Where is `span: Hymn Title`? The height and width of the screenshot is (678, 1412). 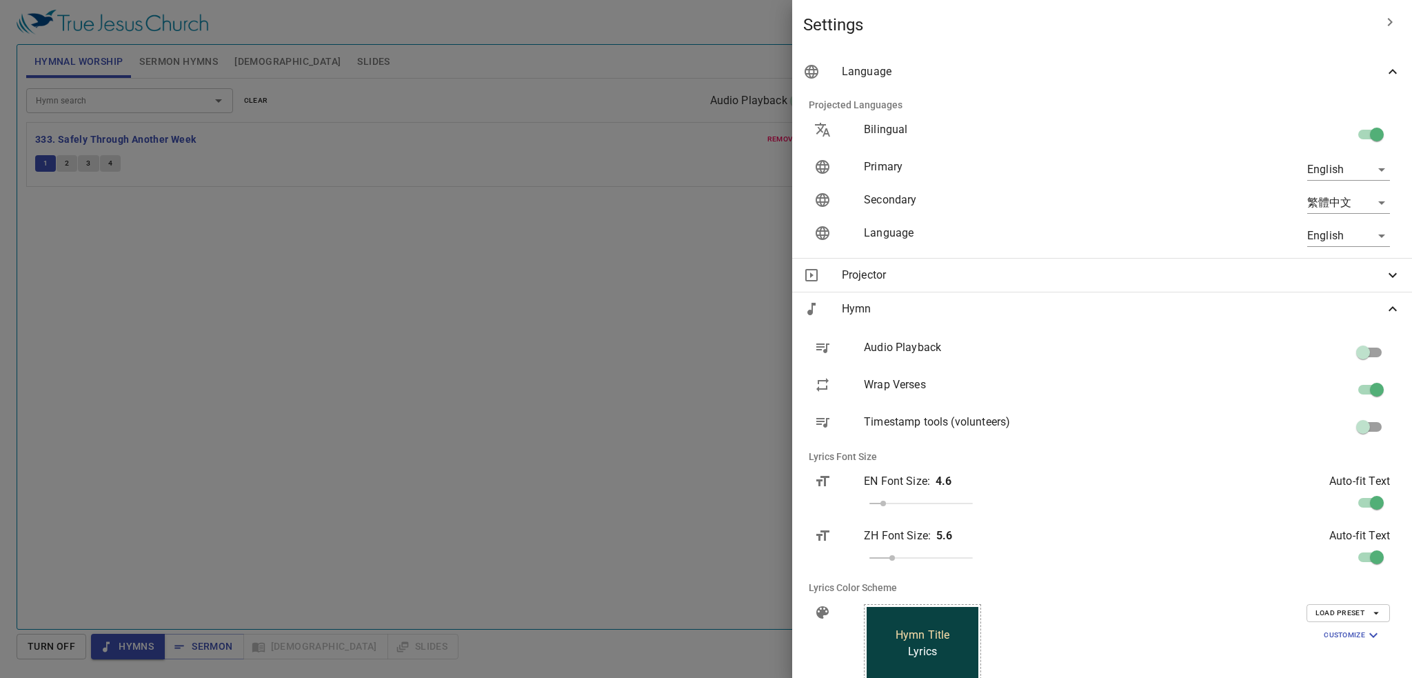 span: Hymn Title is located at coordinates (922, 635).